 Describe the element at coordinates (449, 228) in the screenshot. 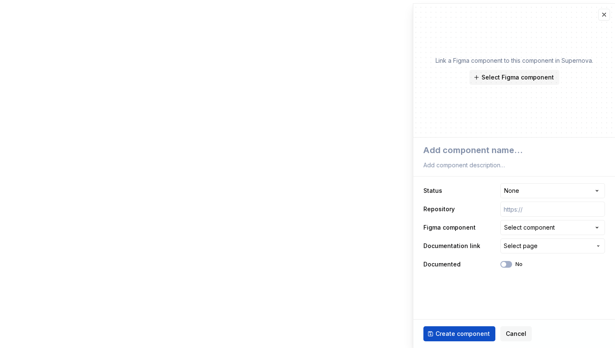

I see `label: Figma component` at that location.